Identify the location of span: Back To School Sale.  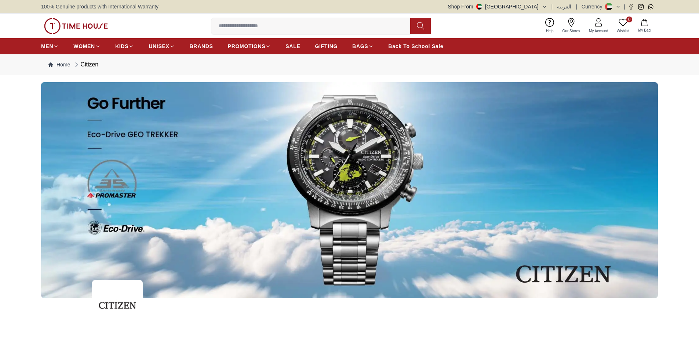
(416, 46).